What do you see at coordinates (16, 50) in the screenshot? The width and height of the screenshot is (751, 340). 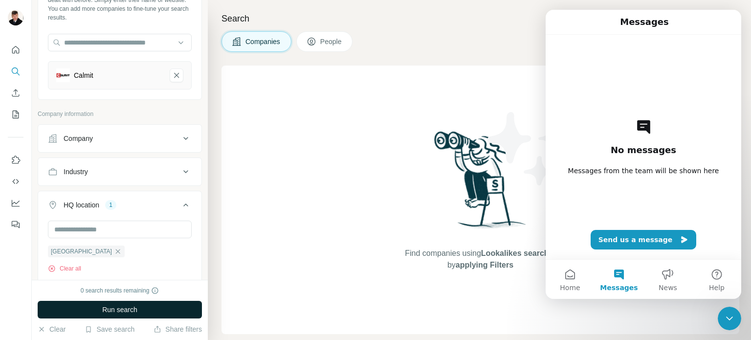 I see `button: Quick start` at bounding box center [16, 50].